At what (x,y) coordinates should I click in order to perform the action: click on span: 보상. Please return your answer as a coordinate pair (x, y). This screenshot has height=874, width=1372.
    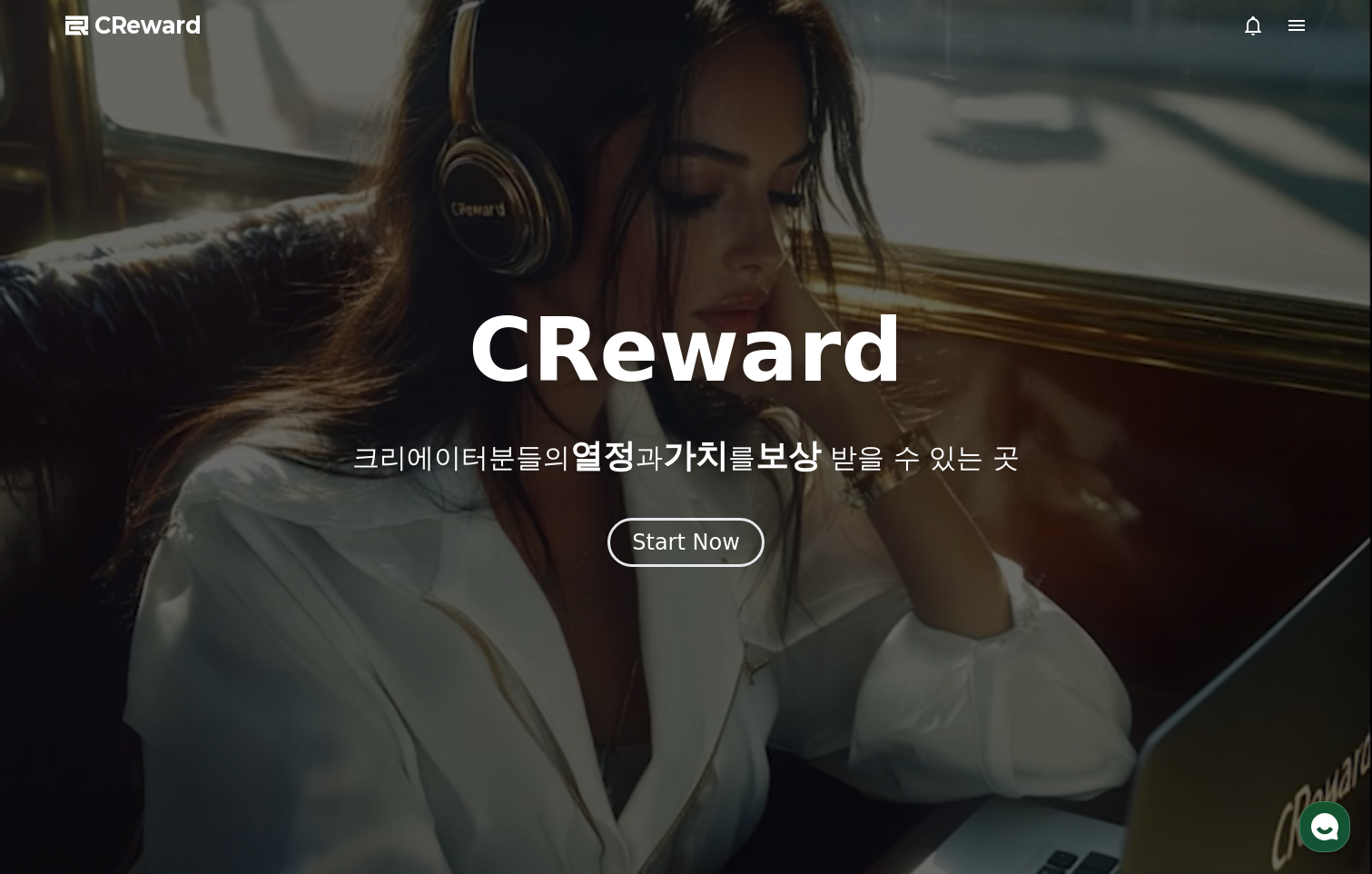
    Looking at the image, I should click on (788, 455).